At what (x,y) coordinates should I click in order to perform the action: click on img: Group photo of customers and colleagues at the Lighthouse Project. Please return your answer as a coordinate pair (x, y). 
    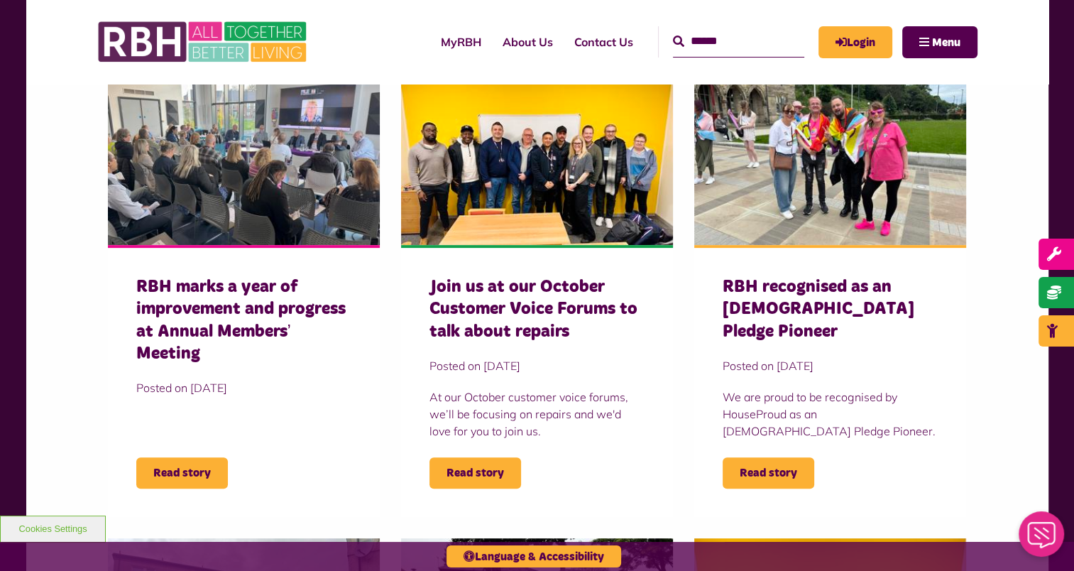
    Looking at the image, I should click on (537, 160).